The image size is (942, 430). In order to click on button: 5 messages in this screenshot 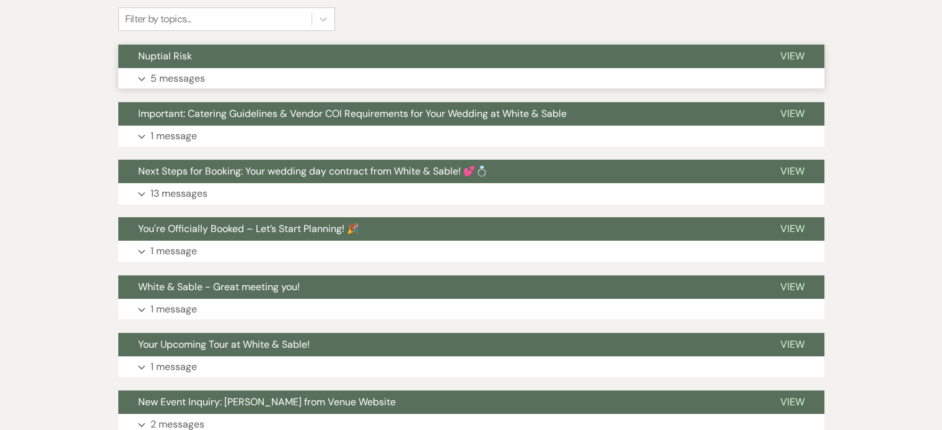, I will do `click(471, 79)`.